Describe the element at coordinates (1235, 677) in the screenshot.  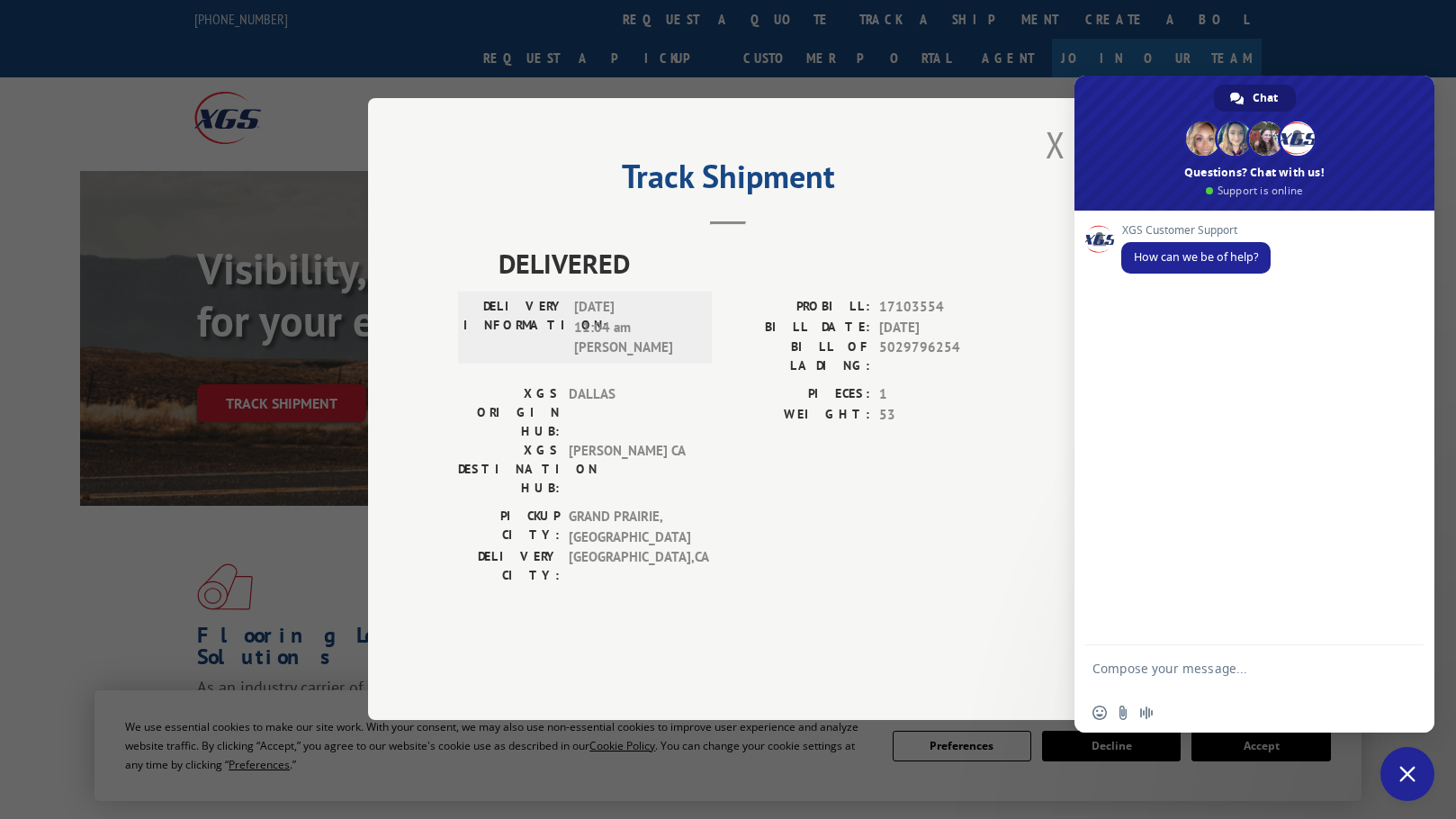
I see `textarea: Compose your message...` at that location.